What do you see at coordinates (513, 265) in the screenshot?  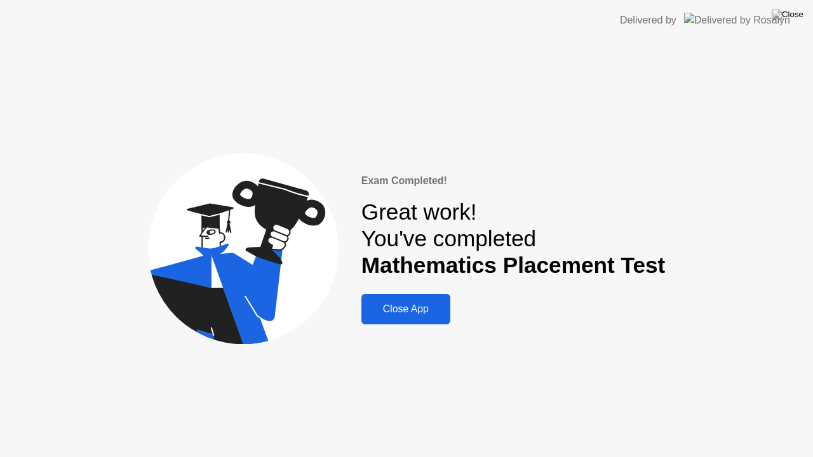 I see `b: Mathematics Placement Test` at bounding box center [513, 265].